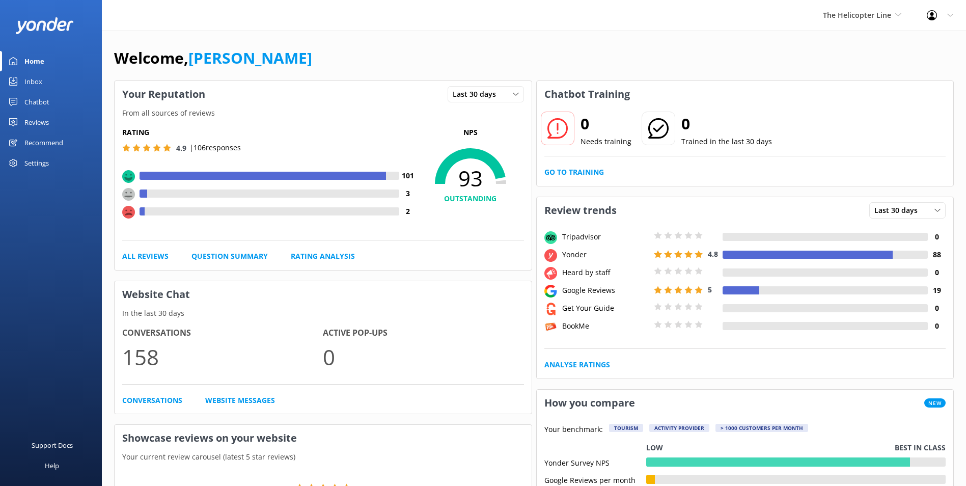 This screenshot has height=486, width=966. I want to click on h4: 3, so click(408, 194).